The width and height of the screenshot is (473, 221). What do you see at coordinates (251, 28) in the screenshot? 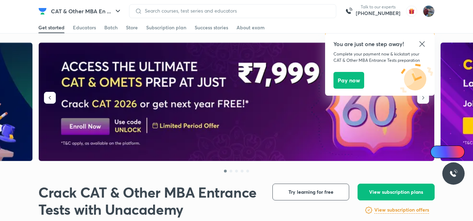
I see `div: About exam` at bounding box center [251, 28].